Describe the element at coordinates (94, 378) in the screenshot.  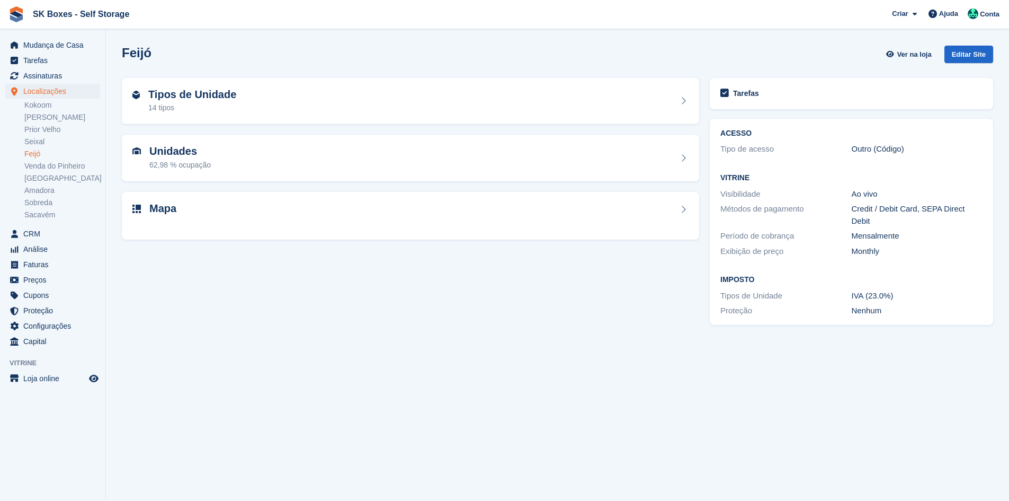
I see `a: Loja de pré-visualização` at that location.